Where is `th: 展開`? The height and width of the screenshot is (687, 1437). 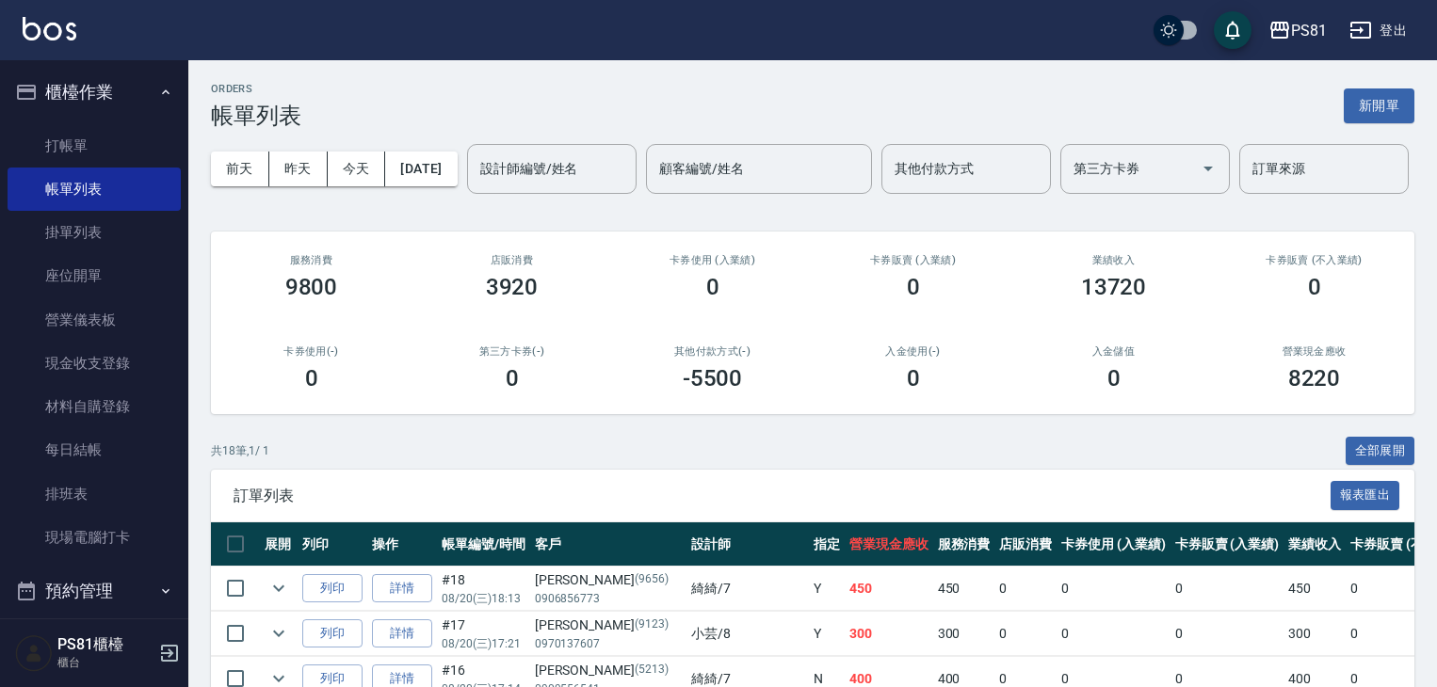
th: 展開 is located at coordinates (279, 544).